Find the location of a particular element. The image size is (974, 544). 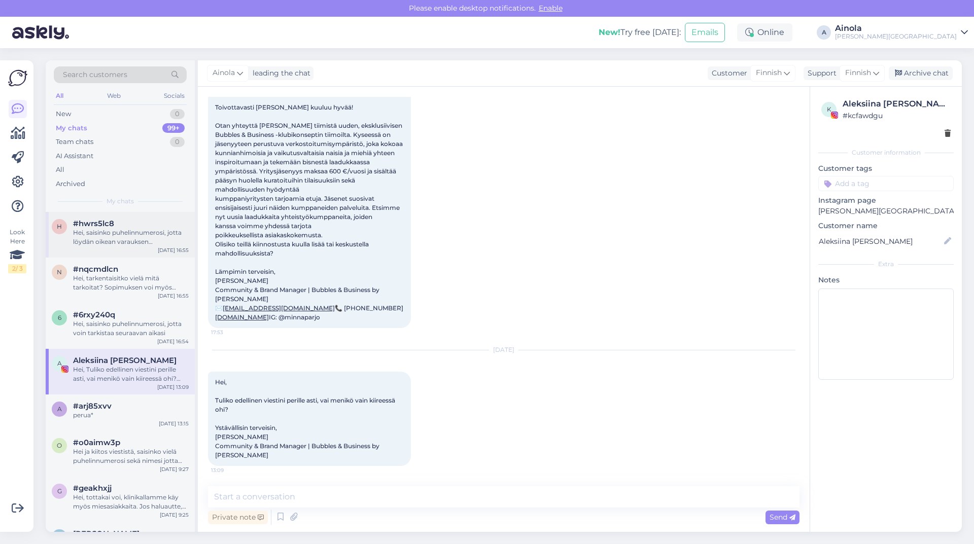

span: #hwrs5lc8 is located at coordinates (93, 224).